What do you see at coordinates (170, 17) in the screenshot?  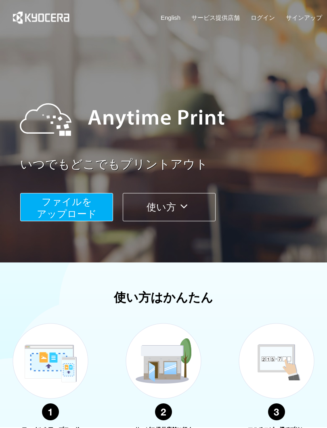 I see `a: English` at bounding box center [170, 17].